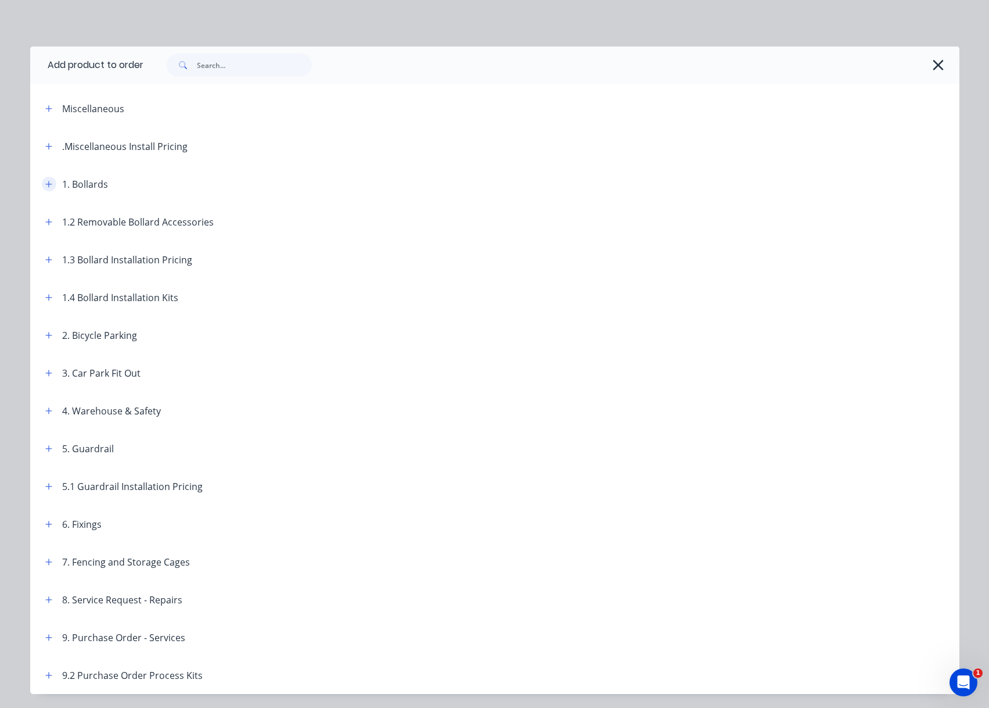 The width and height of the screenshot is (989, 708). I want to click on div: 1.4 Bollard Installation Kits, so click(120, 297).